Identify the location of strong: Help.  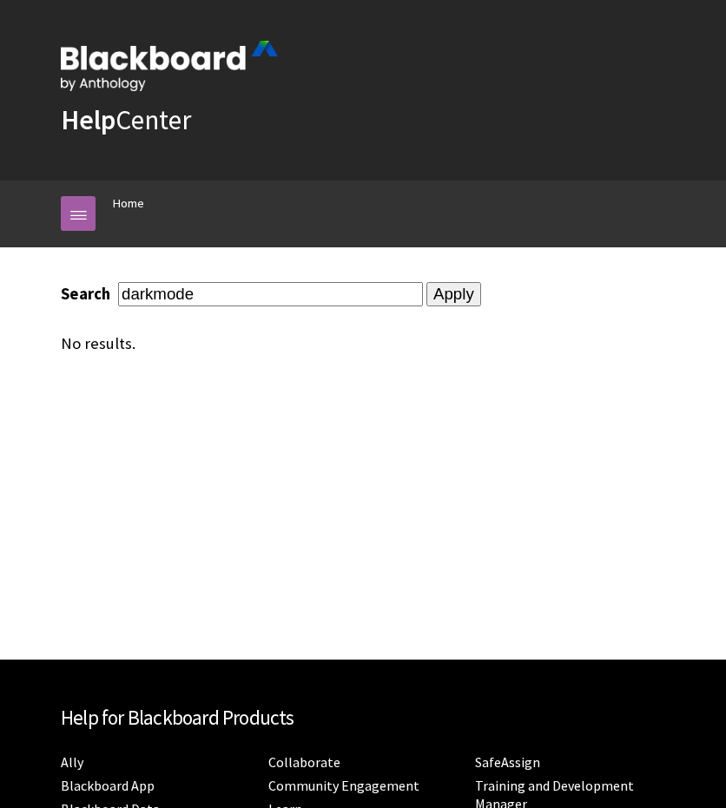
(88, 120).